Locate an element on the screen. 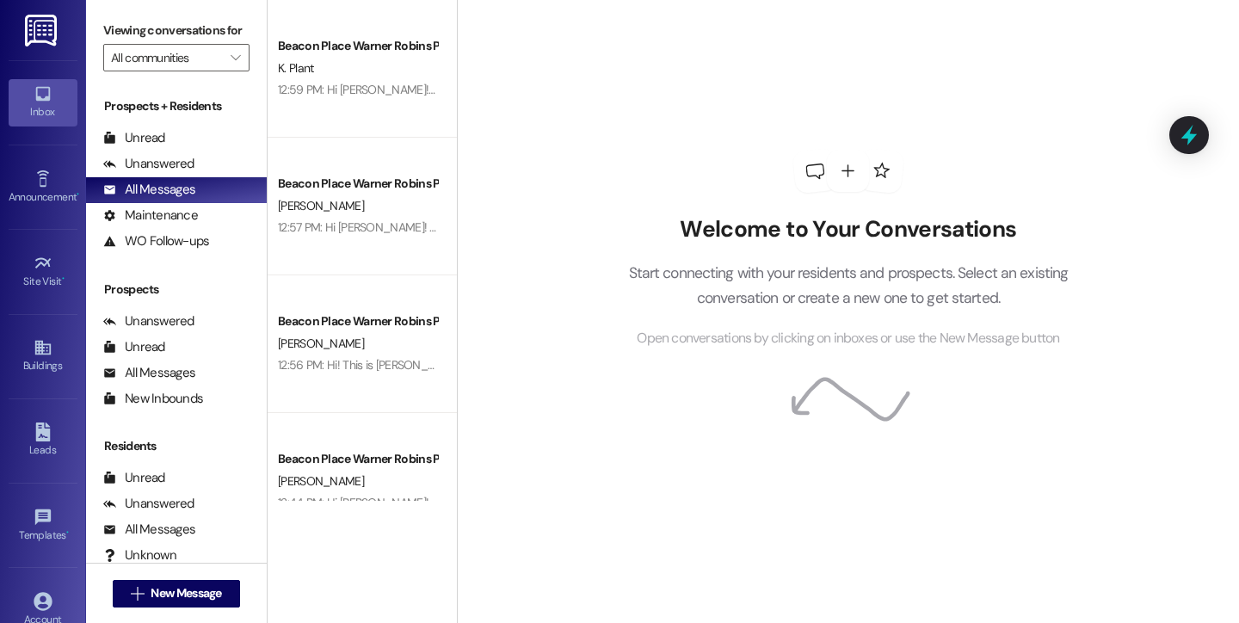 Image resolution: width=1239 pixels, height=623 pixels. label: Viewing conversations for is located at coordinates (176, 30).